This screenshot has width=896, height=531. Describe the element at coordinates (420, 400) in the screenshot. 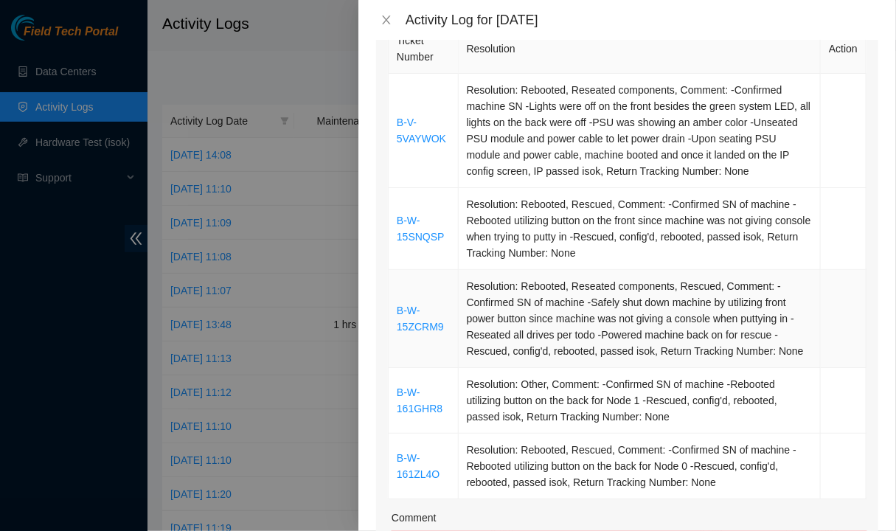

I see `a: B-W-161GHR8` at that location.